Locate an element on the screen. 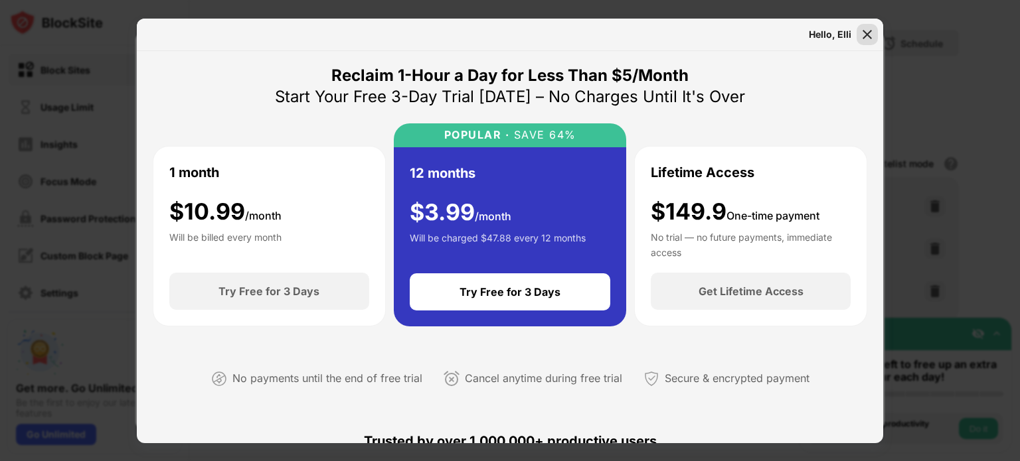 The height and width of the screenshot is (461, 1020). div: SAVE 64% is located at coordinates (542, 135).